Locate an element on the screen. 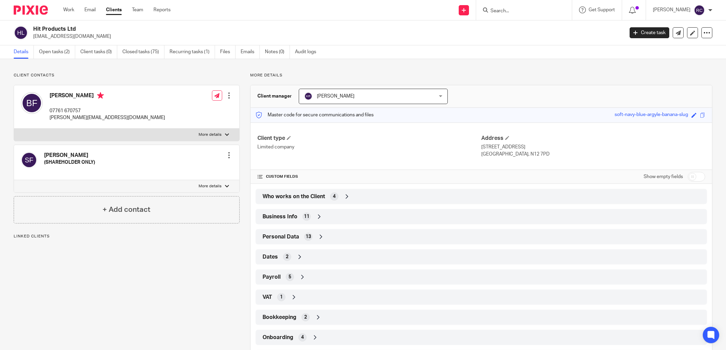 The image size is (726, 350). p: Client contacts is located at coordinates (126, 75).